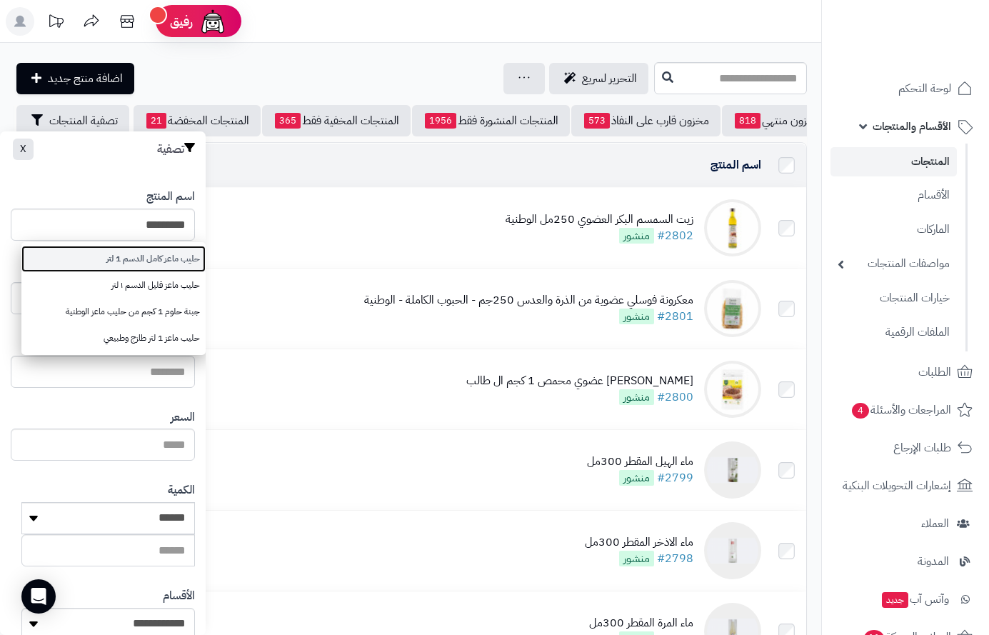 The image size is (989, 635). I want to click on a: المنتجات المنشورة فقط1956, so click(491, 121).